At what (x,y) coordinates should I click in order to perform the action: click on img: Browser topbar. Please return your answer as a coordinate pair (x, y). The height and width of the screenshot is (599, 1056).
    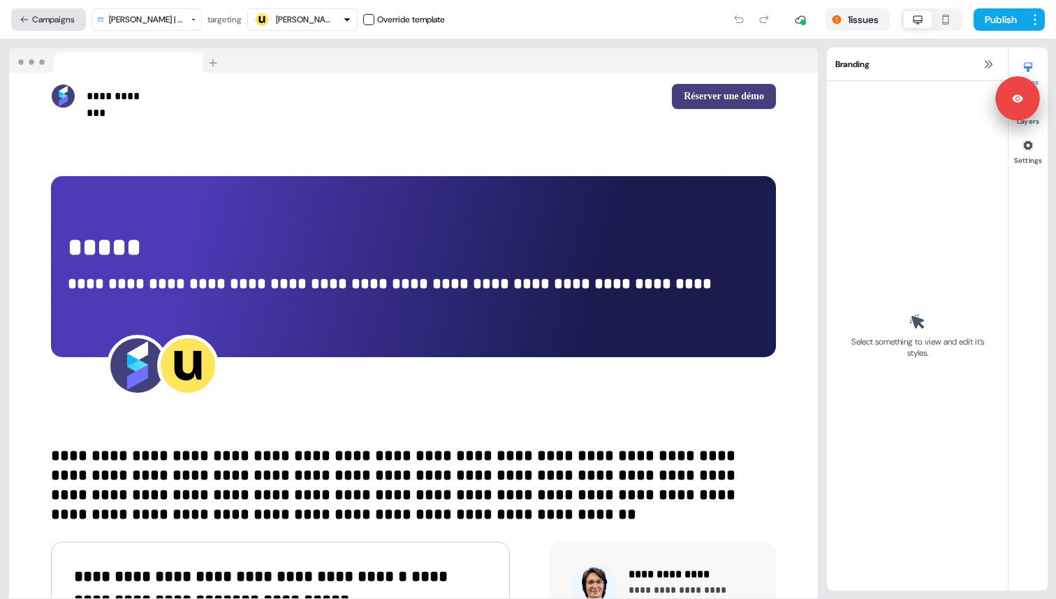
    Looking at the image, I should click on (116, 61).